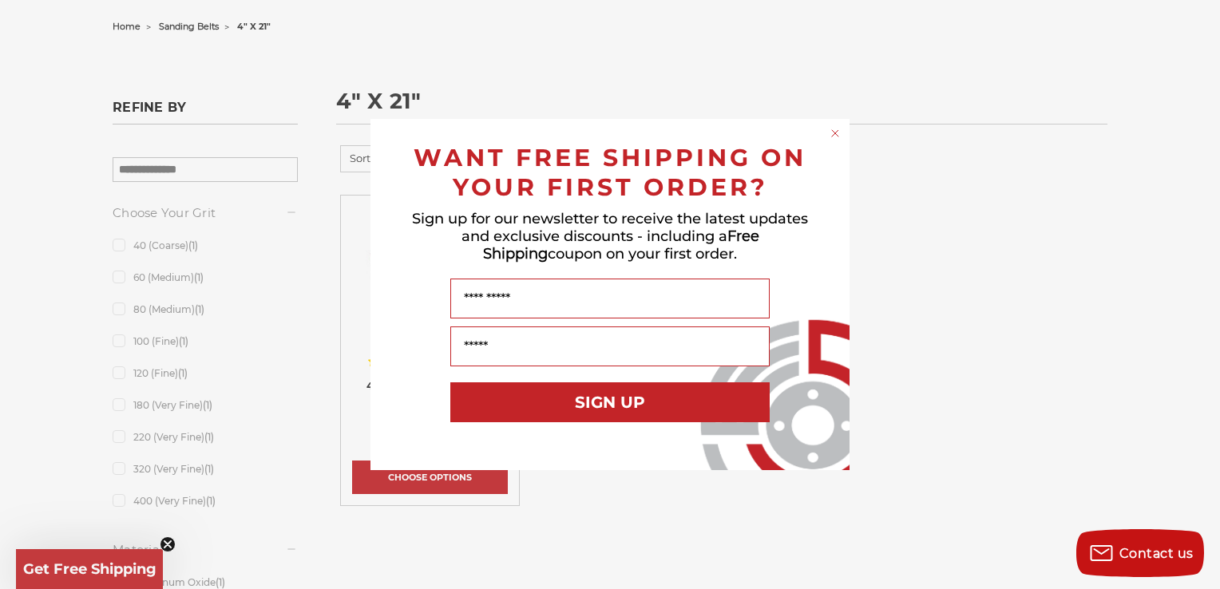 The image size is (1220, 589). I want to click on span: Contact us, so click(1156, 553).